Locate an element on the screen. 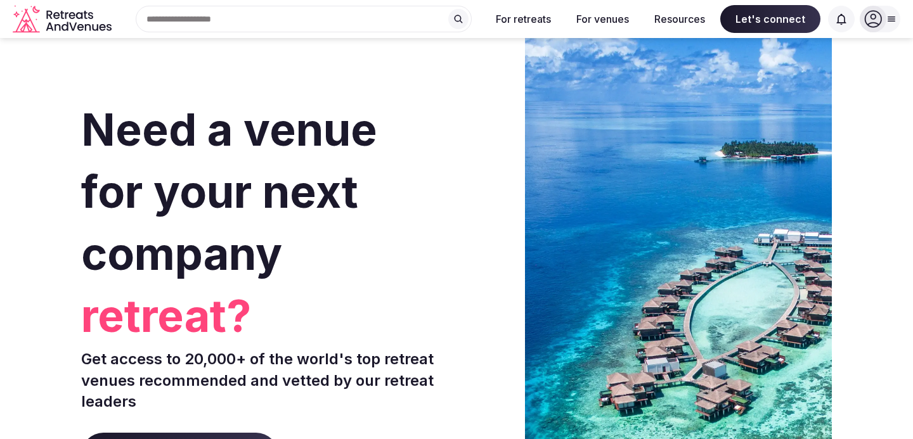 Image resolution: width=913 pixels, height=439 pixels. button: For retreats is located at coordinates (523, 19).